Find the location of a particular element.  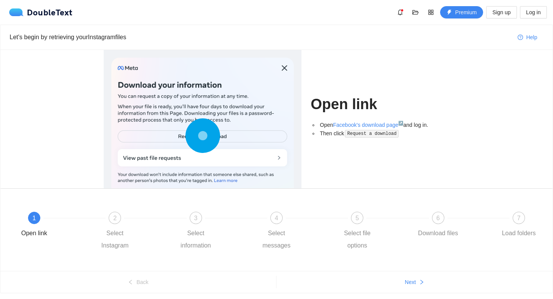

div: 4Select messages is located at coordinates (294, 231).